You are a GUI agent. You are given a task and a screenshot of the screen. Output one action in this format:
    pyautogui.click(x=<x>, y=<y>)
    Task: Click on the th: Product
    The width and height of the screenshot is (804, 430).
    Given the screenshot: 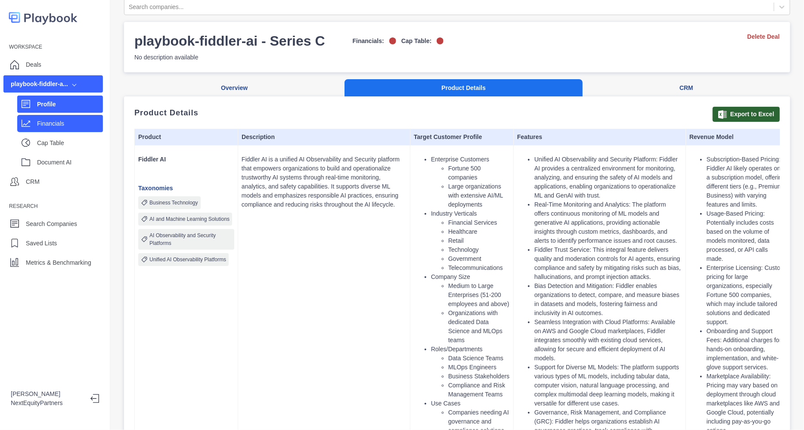 What is the action you would take?
    pyautogui.click(x=187, y=137)
    